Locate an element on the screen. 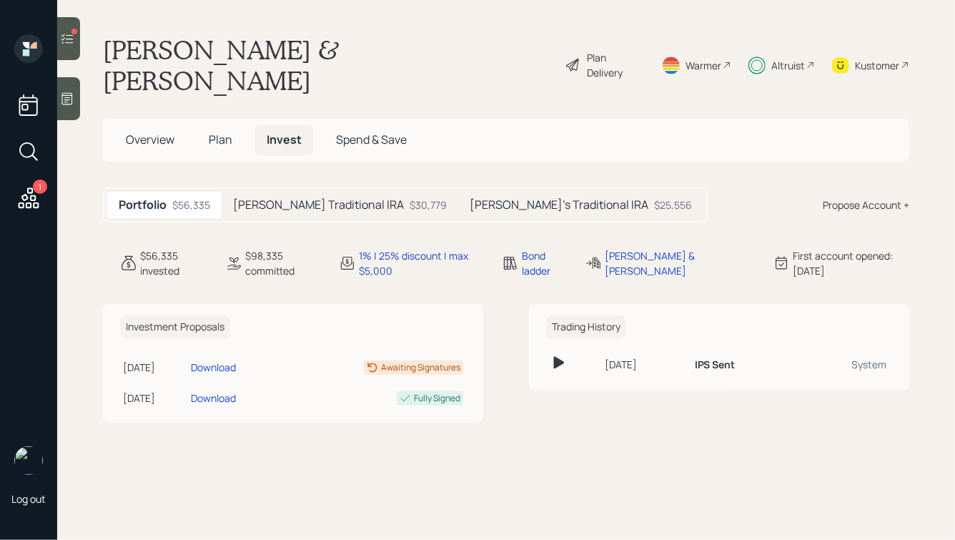  div: Bond ladder is located at coordinates (545, 263).